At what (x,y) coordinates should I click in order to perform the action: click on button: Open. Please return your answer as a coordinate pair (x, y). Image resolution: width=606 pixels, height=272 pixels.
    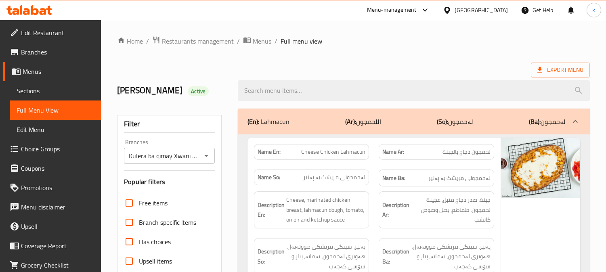
    Looking at the image, I should click on (206, 156).